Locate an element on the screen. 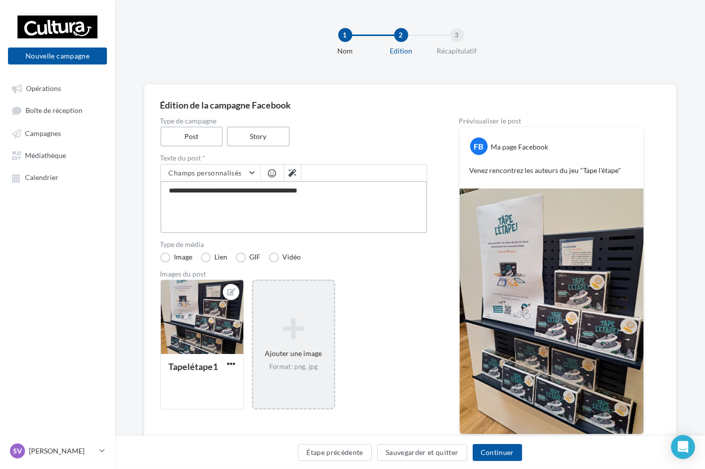 The height and width of the screenshot is (469, 705). div: Récapitulatif is located at coordinates (457, 51).